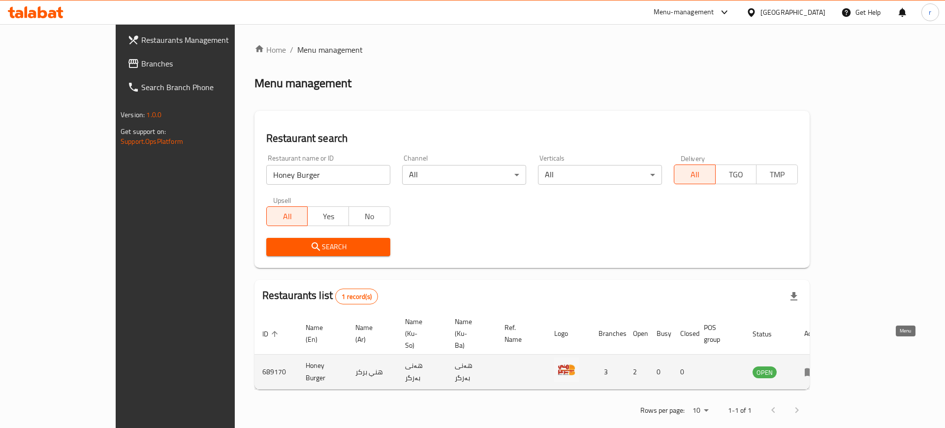  What do you see at coordinates (132, 115) in the screenshot?
I see `span: Version:` at bounding box center [132, 115].